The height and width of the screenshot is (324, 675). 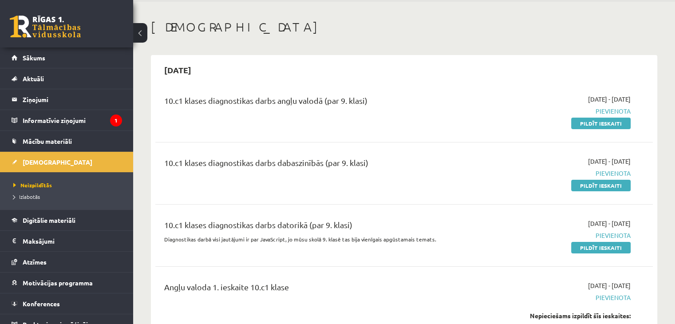 I want to click on a: Neizpildītās, so click(x=69, y=185).